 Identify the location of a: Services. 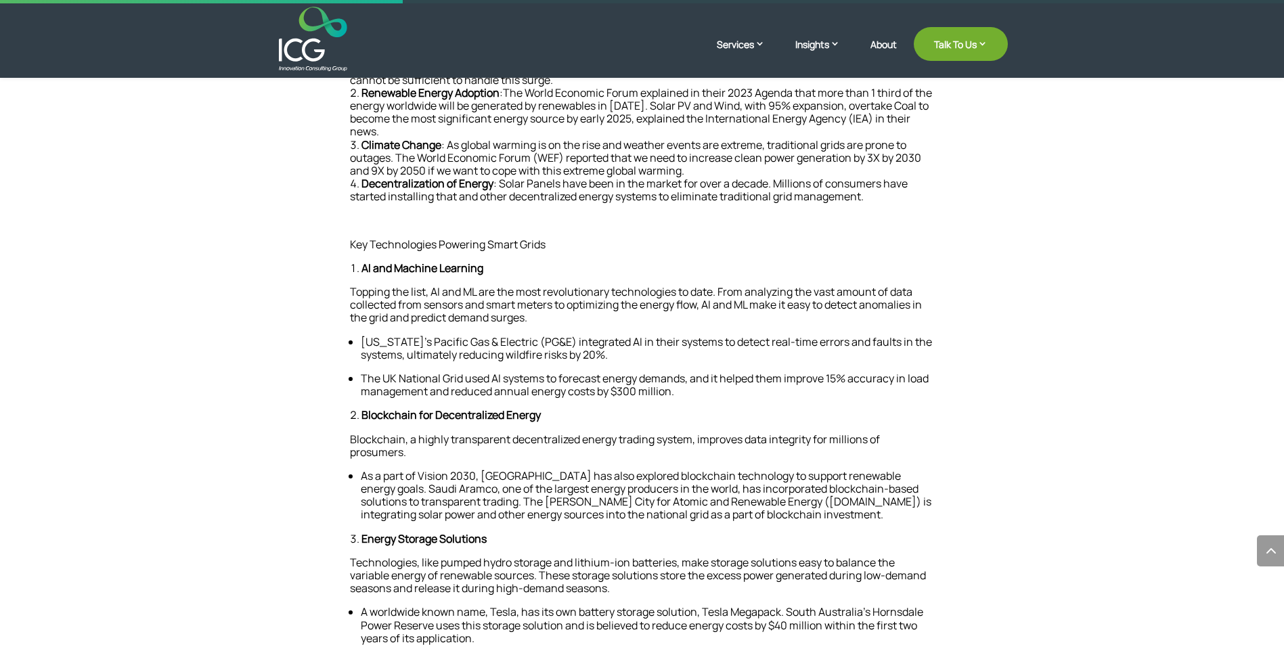
(747, 54).